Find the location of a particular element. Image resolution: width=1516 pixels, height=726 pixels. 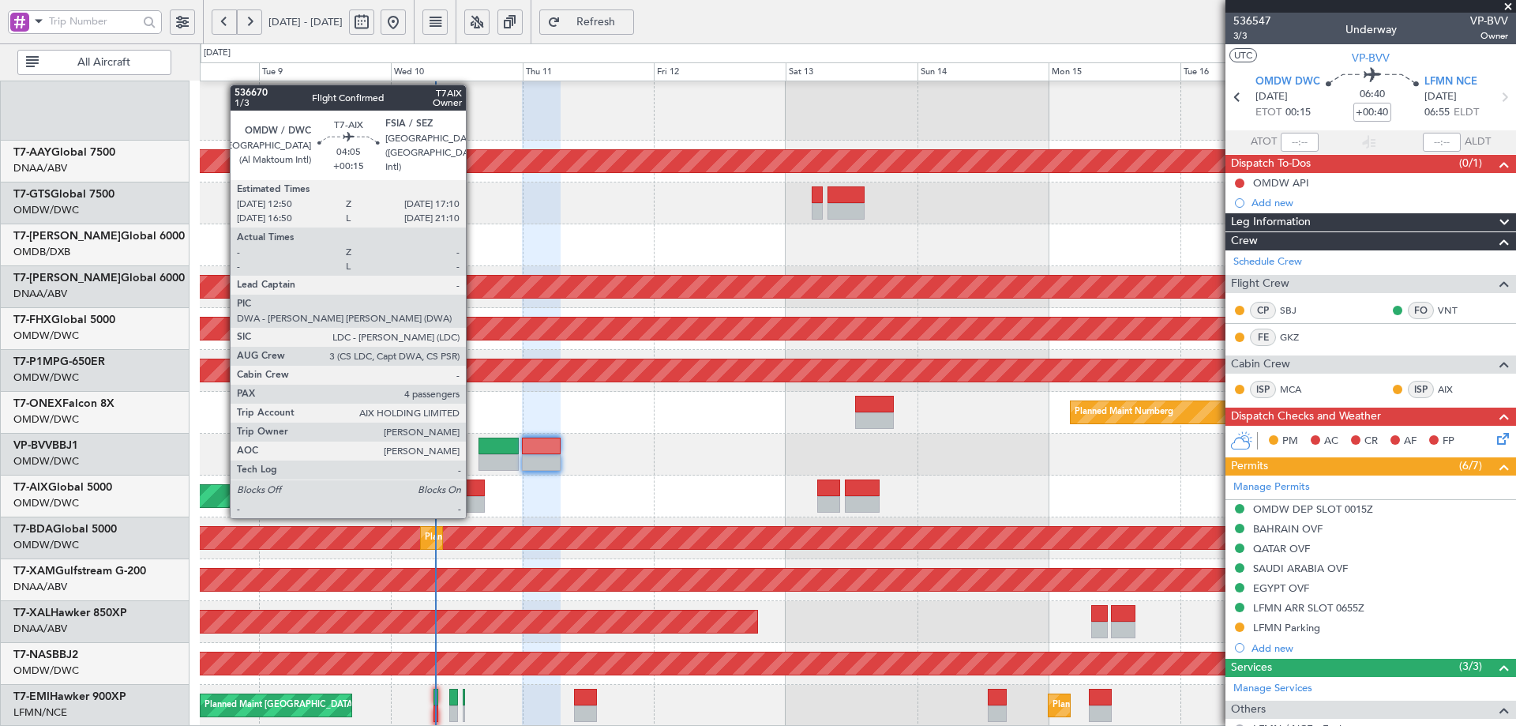

a: MCA is located at coordinates (1298, 389).